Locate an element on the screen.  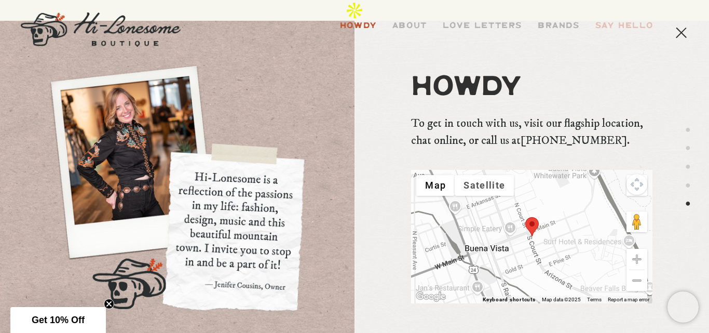
button: 5 is located at coordinates (688, 204).